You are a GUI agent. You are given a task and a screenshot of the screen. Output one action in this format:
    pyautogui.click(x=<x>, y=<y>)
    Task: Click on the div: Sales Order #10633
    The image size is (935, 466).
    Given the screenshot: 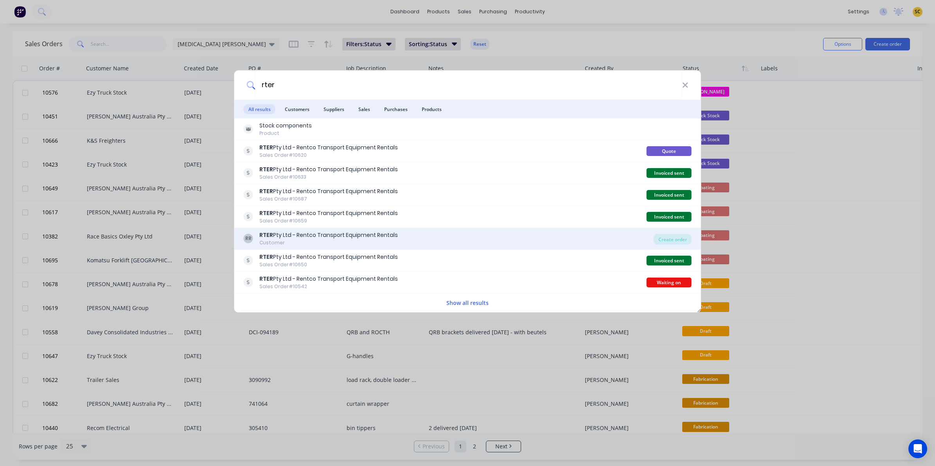 What is the action you would take?
    pyautogui.click(x=329, y=177)
    